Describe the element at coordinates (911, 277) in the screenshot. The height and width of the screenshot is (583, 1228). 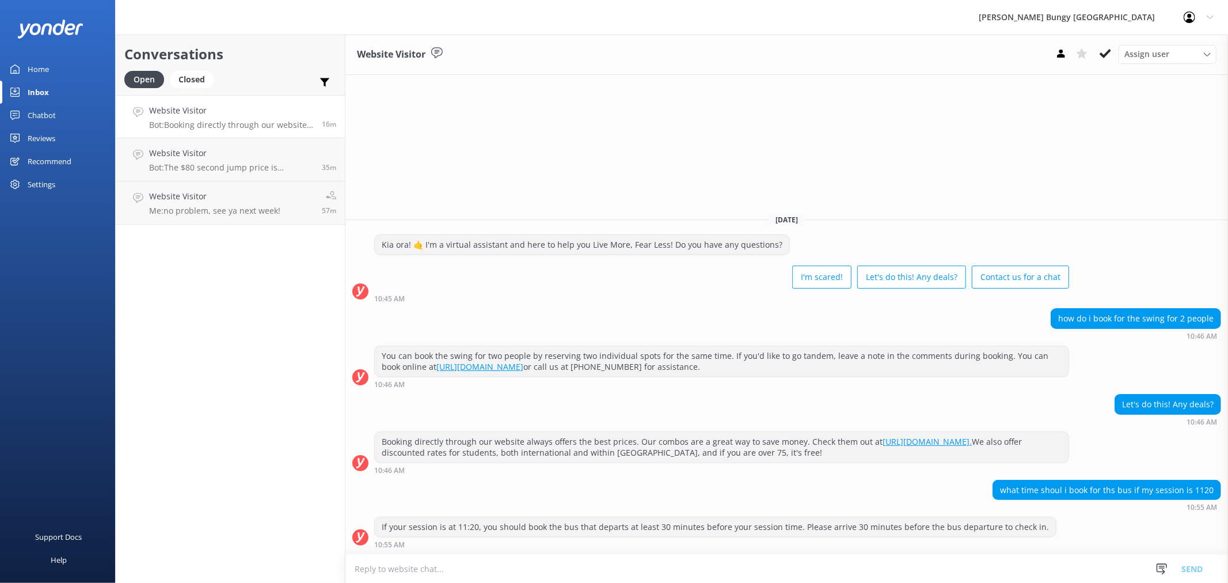
I see `button: Let's do this! Any deals?` at that location.